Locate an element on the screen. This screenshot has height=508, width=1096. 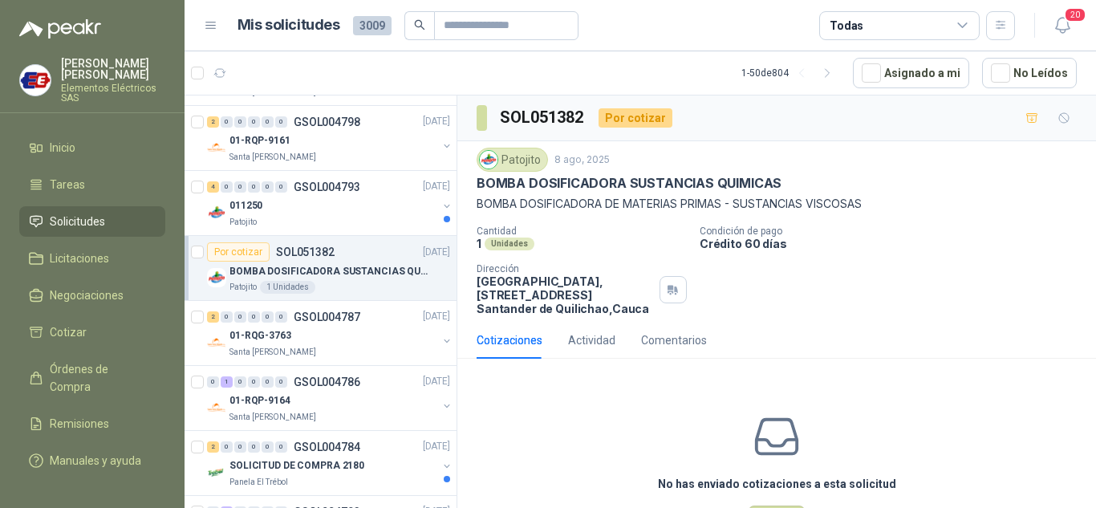
a: Tareas is located at coordinates (92, 185).